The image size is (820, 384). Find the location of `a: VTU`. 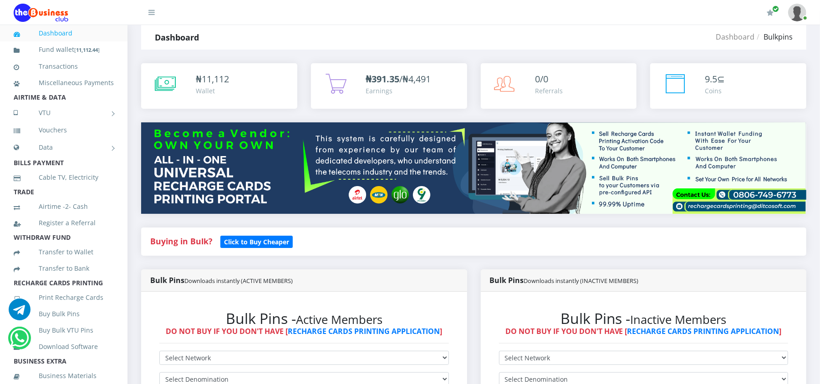

a: VTU is located at coordinates (64, 113).